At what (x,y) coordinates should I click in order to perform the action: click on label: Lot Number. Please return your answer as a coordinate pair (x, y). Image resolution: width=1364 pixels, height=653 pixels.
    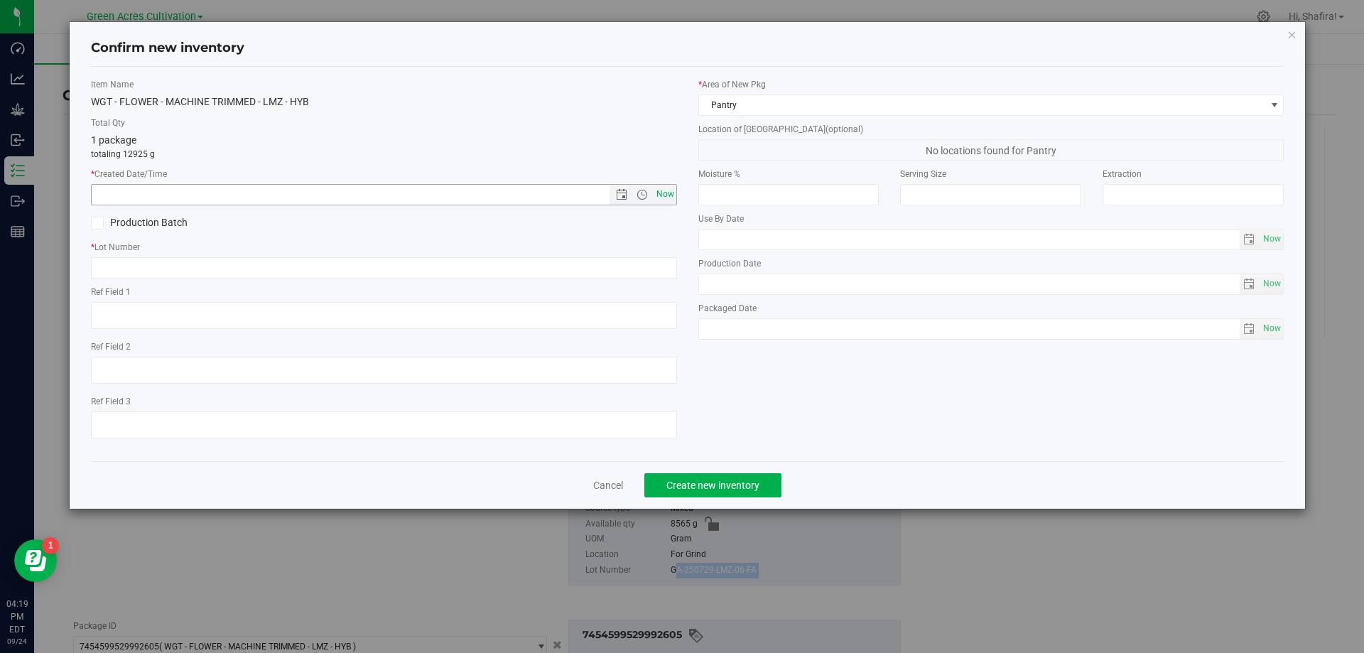
    Looking at the image, I should click on (383, 247).